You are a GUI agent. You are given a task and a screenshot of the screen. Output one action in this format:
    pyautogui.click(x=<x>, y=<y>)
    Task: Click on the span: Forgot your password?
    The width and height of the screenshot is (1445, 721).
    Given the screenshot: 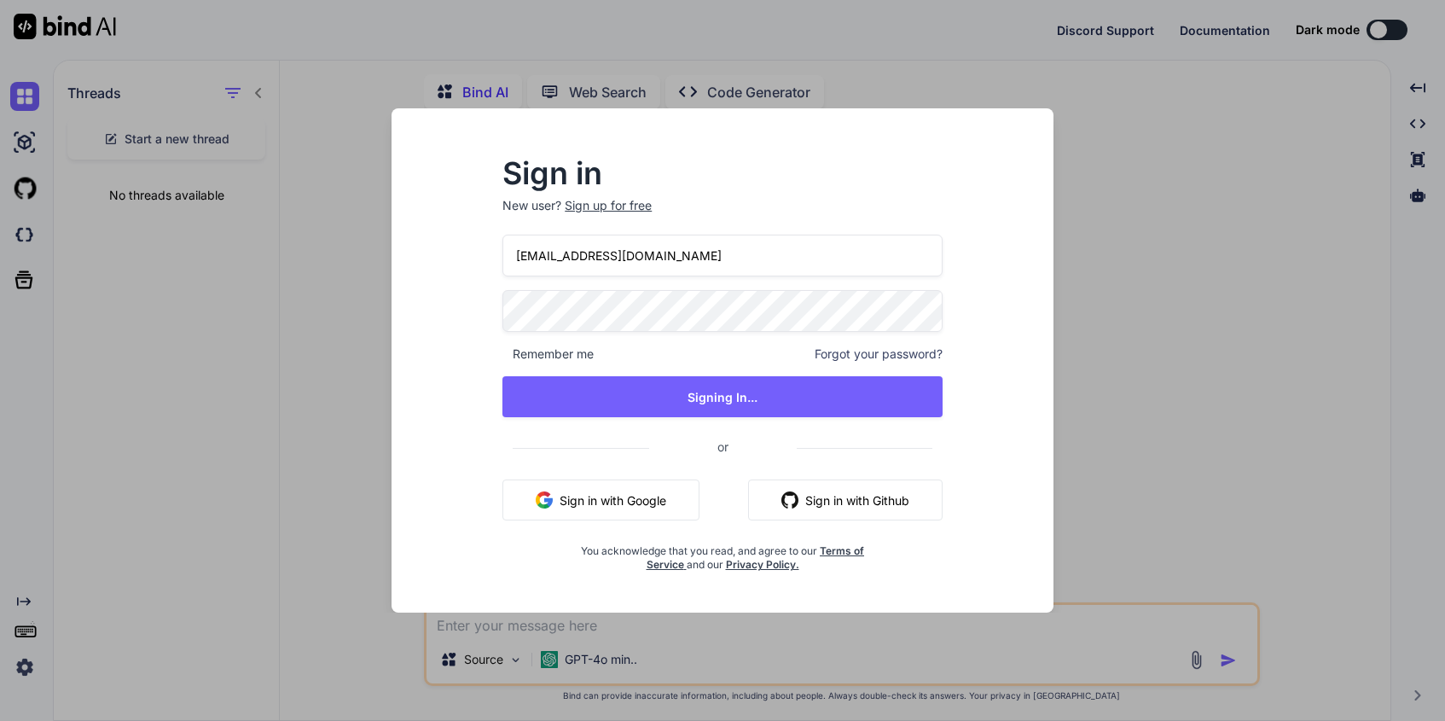 What is the action you would take?
    pyautogui.click(x=879, y=354)
    